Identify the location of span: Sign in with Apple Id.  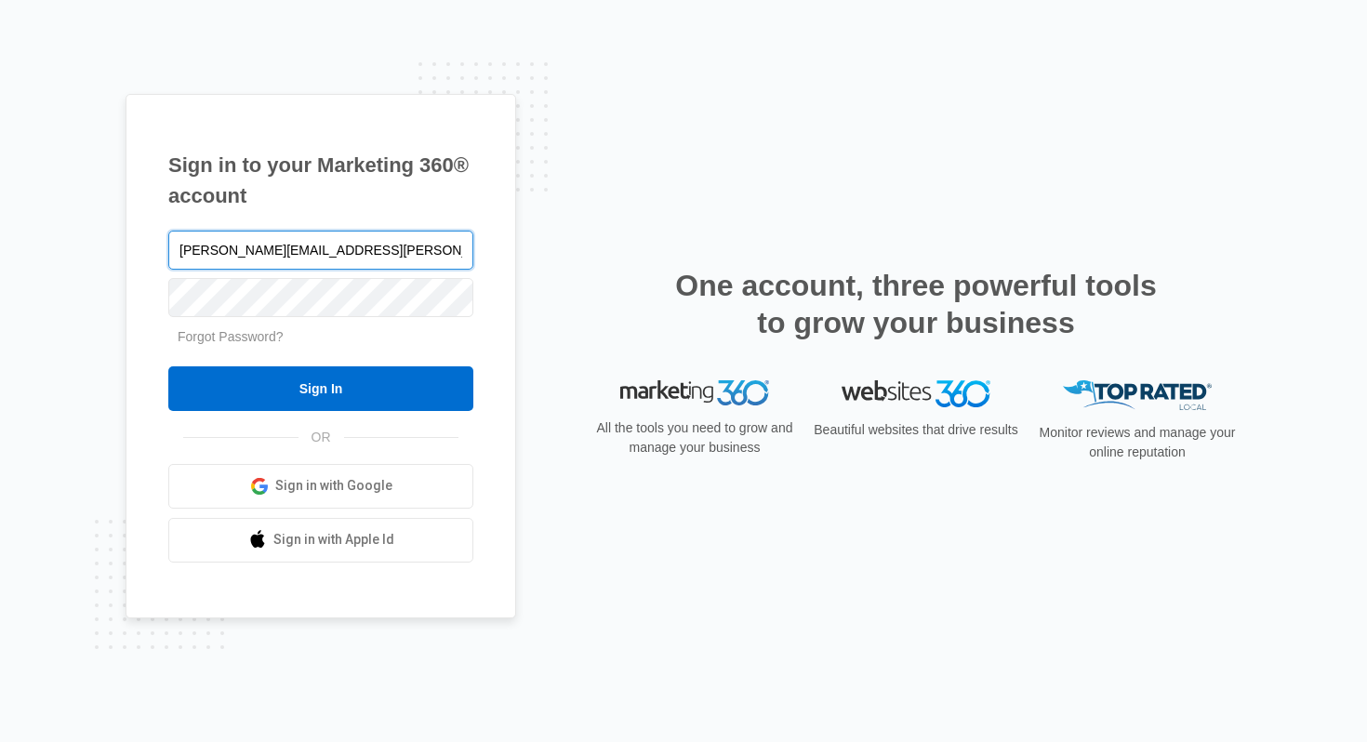
(334, 539).